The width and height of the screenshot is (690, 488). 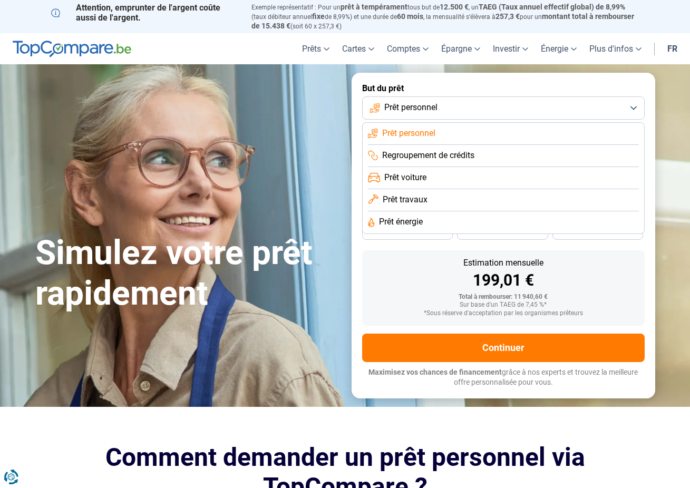 What do you see at coordinates (504, 108) in the screenshot?
I see `button: Prêt personnel` at bounding box center [504, 108].